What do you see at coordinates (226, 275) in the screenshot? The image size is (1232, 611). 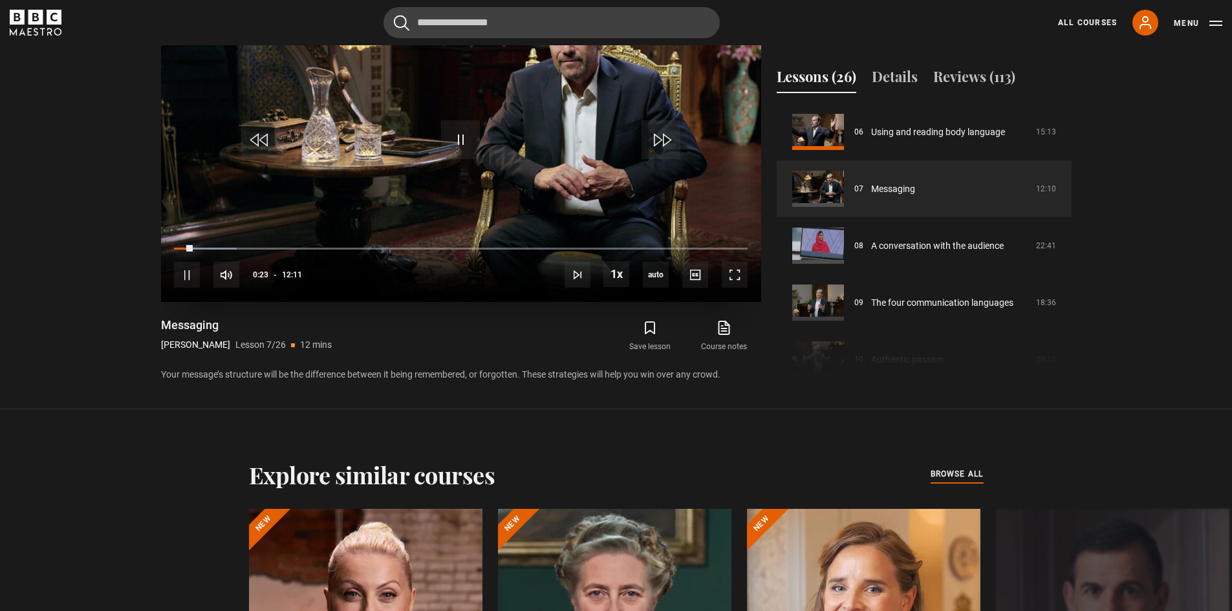 I see `button: Mute` at bounding box center [226, 275].